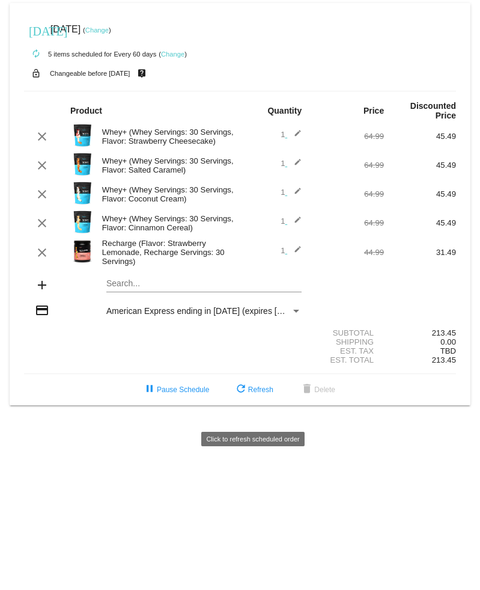  What do you see at coordinates (42, 285) in the screenshot?
I see `mat-icon: add` at bounding box center [42, 285].